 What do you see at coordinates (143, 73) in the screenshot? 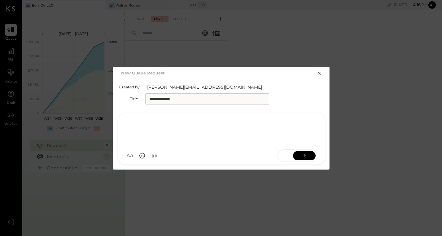
I see `h2: New Queue Request` at bounding box center [143, 73].